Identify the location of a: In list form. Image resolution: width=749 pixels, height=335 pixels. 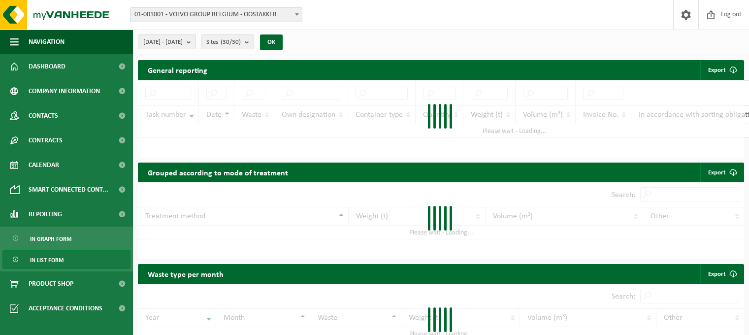
(66, 259).